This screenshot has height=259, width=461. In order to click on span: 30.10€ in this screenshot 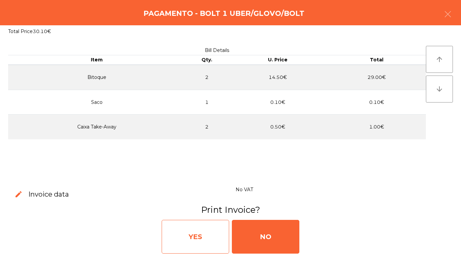, I will do `click(42, 31)`.